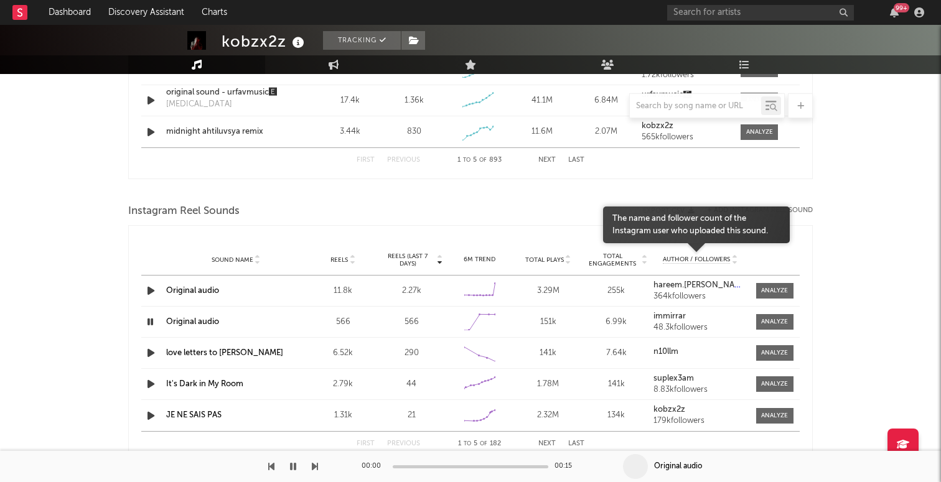 This screenshot has height=482, width=941. I want to click on div: 7.64k, so click(616, 353).